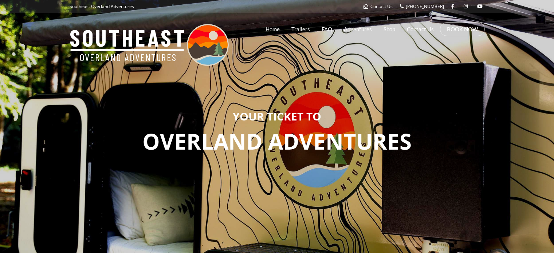 The image size is (554, 253). I want to click on a: BOOK NOW, so click(462, 29).